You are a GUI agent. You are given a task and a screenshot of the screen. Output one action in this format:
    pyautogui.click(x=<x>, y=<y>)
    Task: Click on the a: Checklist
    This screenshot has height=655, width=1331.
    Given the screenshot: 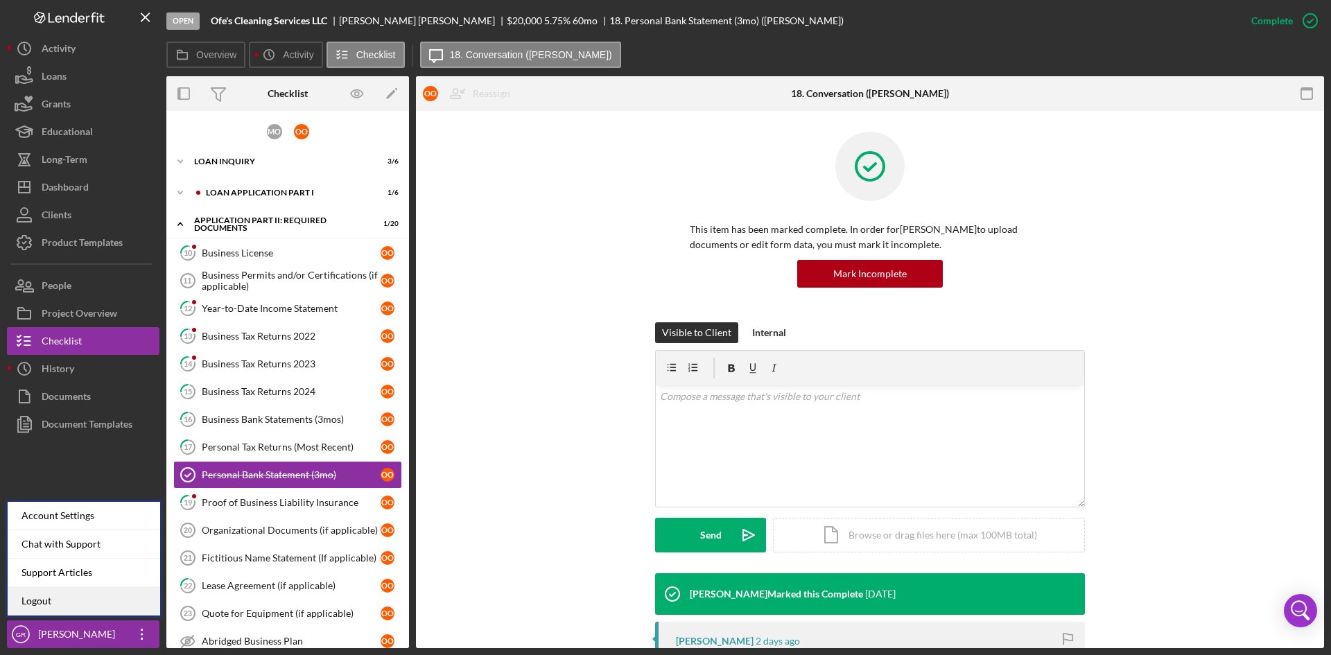 What is the action you would take?
    pyautogui.click(x=83, y=341)
    